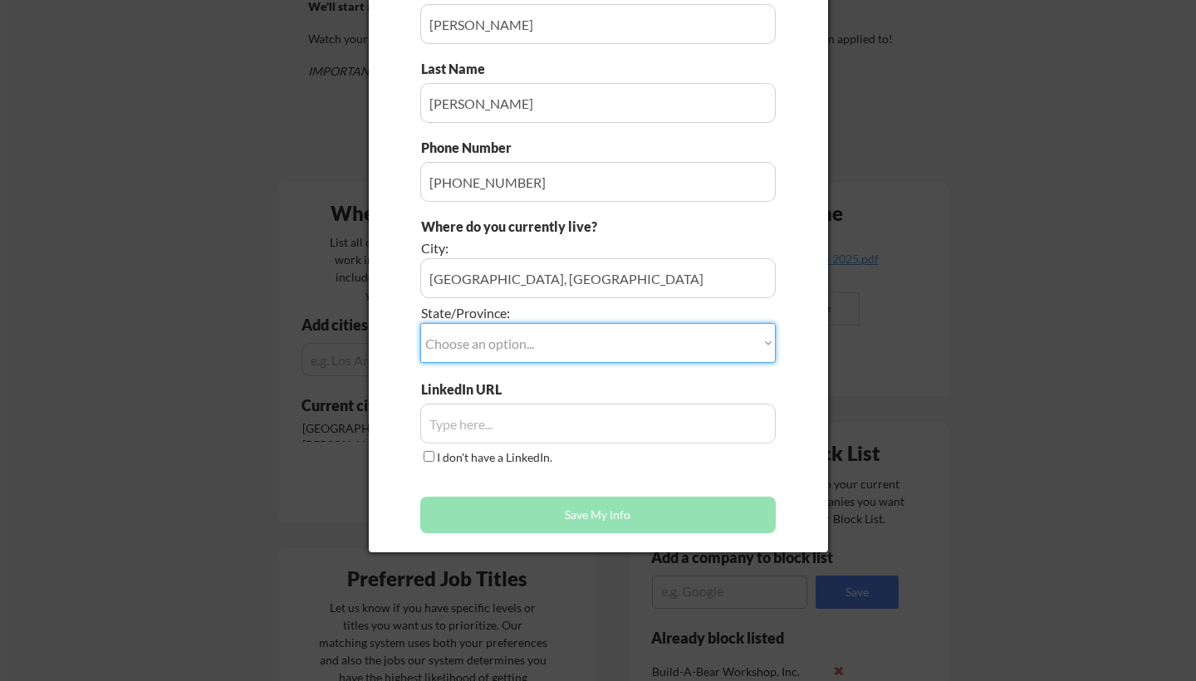  I want to click on button: Save My Info, so click(598, 515).